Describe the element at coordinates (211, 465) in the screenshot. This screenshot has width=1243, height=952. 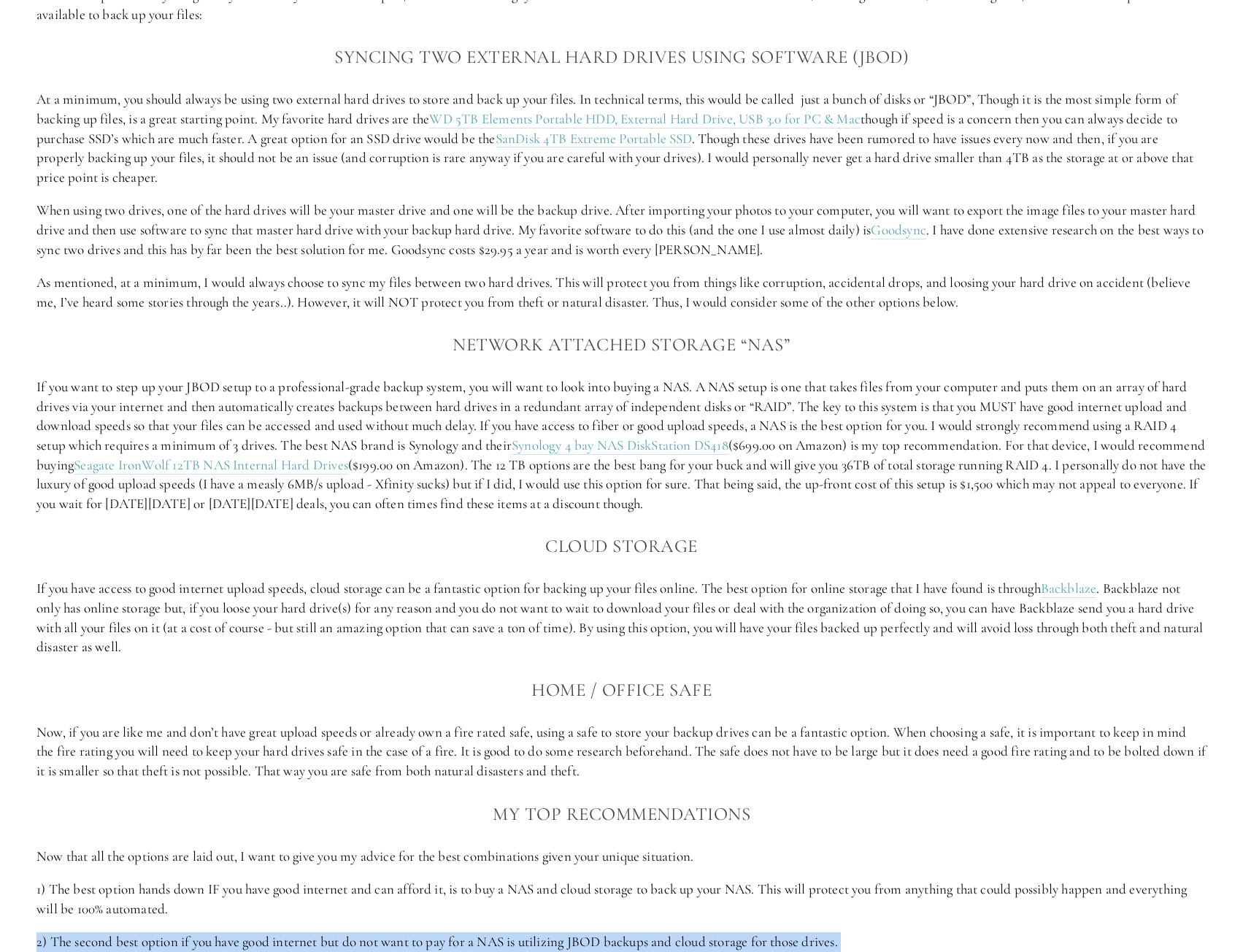
I see `a: Seagate IronWolf 12TB NAS Internal Hard Drives` at that location.